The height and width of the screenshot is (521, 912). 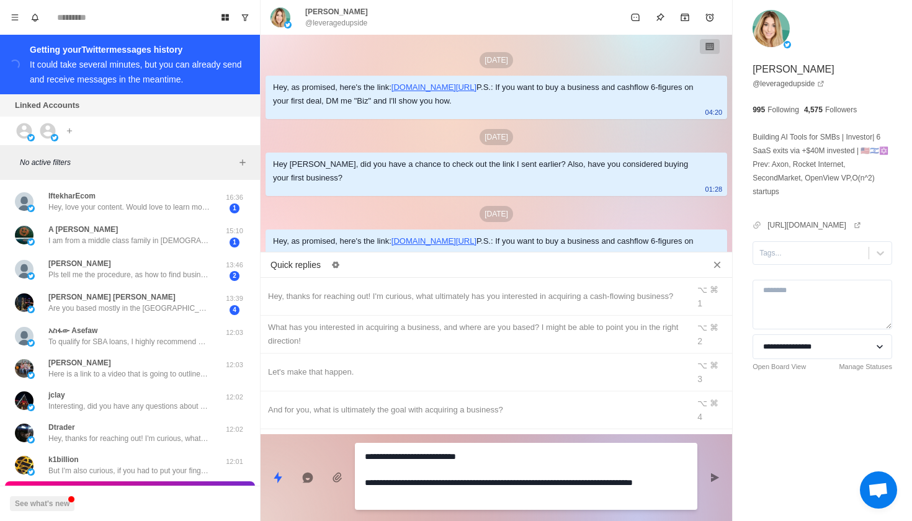 What do you see at coordinates (127, 163) in the screenshot?
I see `p: No active filters` at bounding box center [127, 163].